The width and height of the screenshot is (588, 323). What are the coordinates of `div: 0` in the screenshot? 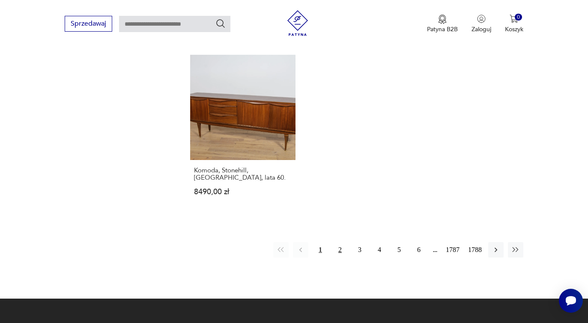 It's located at (518, 17).